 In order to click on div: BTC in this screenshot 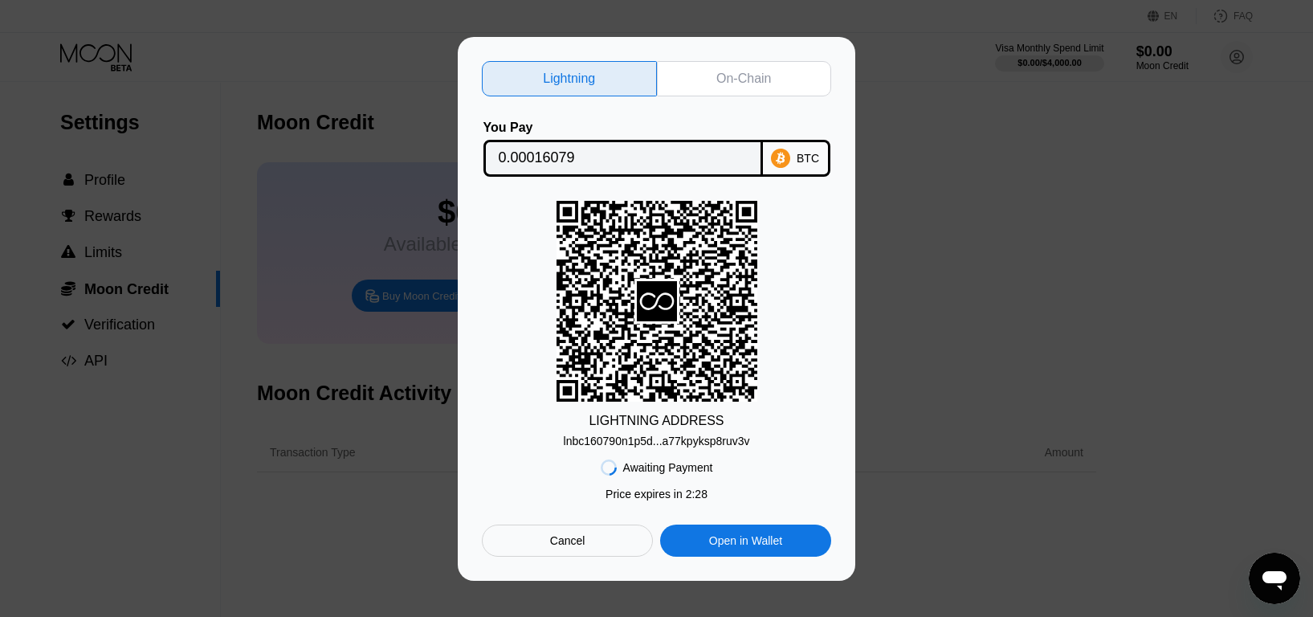, I will do `click(808, 158)`.